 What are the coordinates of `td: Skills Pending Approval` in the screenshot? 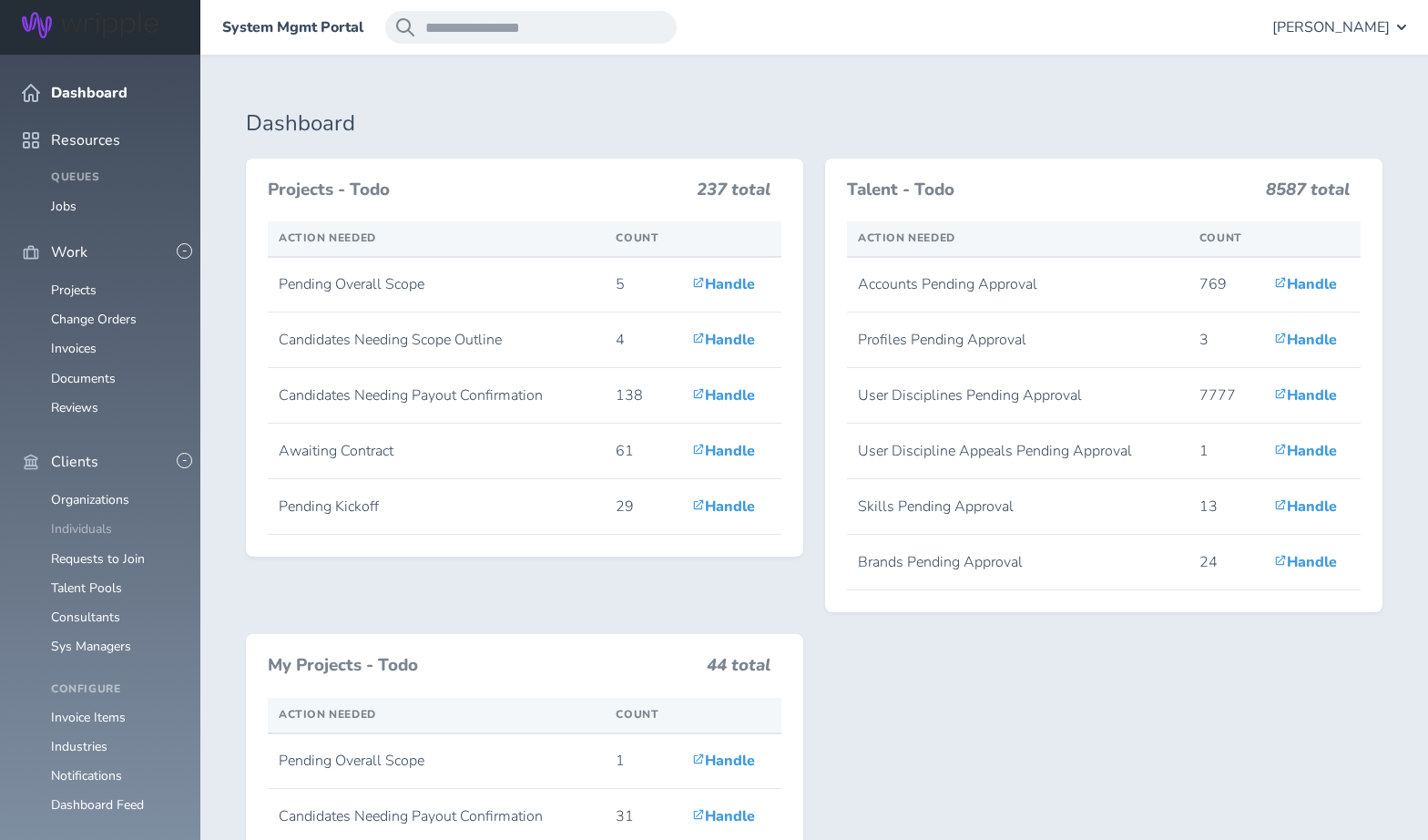 It's located at (1018, 507).